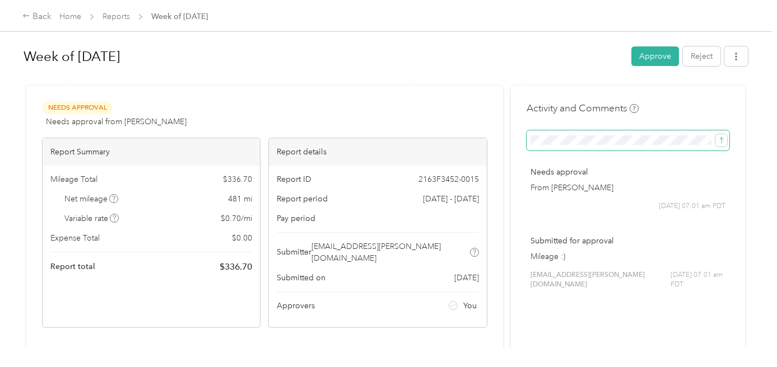  I want to click on button: Reject, so click(701, 56).